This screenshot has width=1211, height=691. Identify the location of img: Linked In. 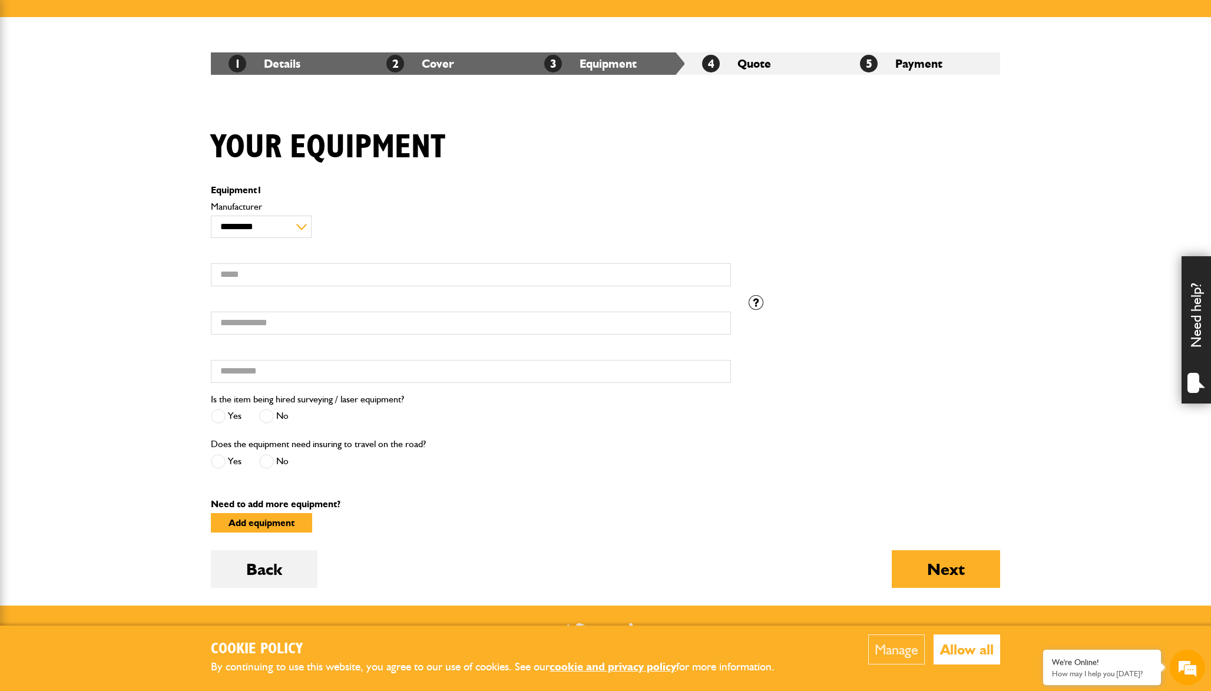
(636, 630).